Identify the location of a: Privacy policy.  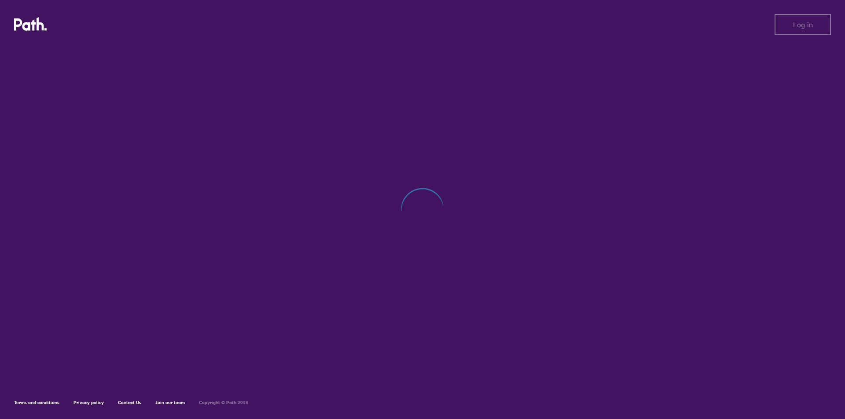
(88, 403).